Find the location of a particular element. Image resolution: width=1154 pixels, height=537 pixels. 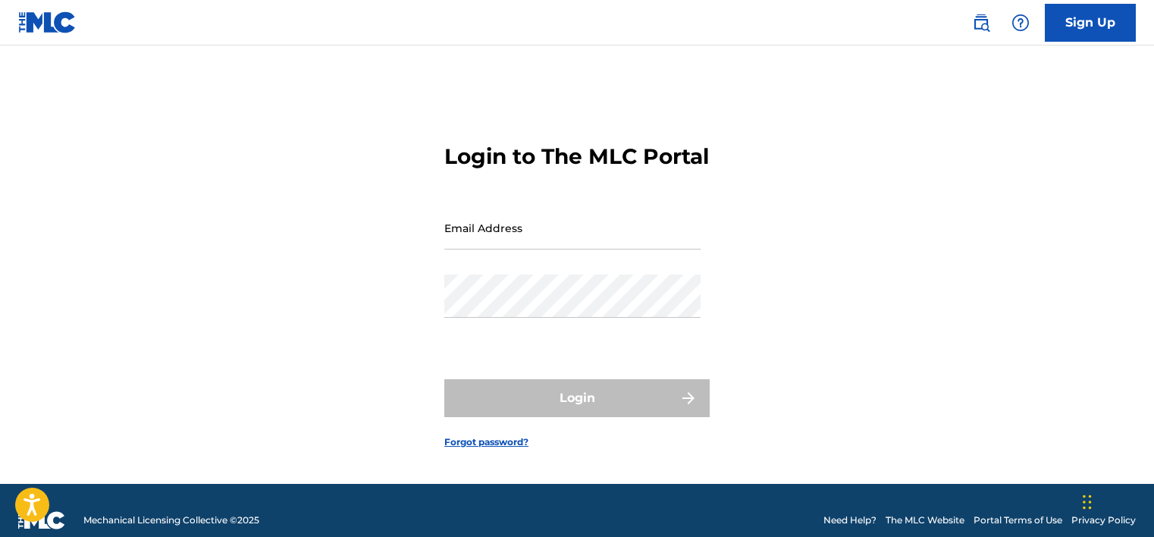

a: Need Help? is located at coordinates (850, 520).